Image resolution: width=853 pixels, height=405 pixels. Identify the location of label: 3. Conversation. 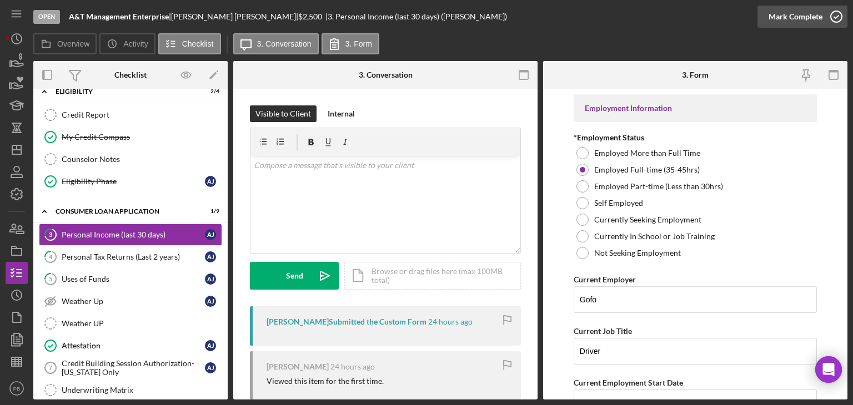
(284, 44).